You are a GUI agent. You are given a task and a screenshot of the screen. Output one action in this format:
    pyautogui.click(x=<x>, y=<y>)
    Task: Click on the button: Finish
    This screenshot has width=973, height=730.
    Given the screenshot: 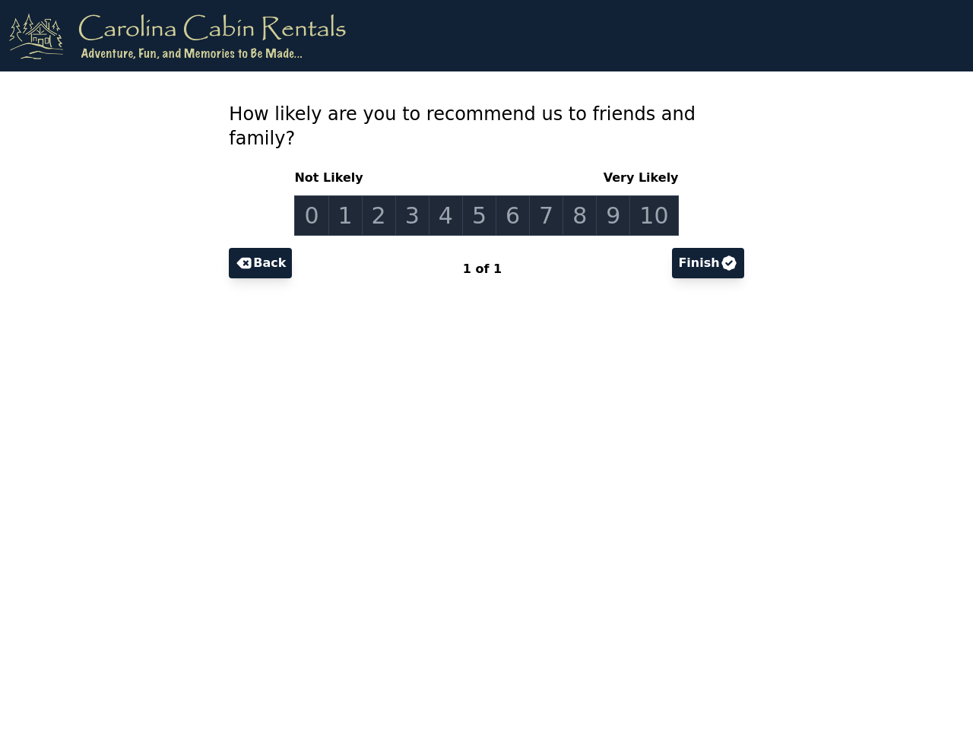 What is the action you would take?
    pyautogui.click(x=708, y=263)
    